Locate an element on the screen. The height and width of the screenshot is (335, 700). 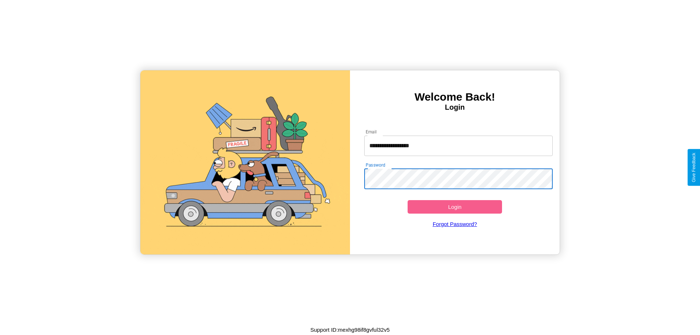
a: Forgot Password? is located at coordinates (455, 224).